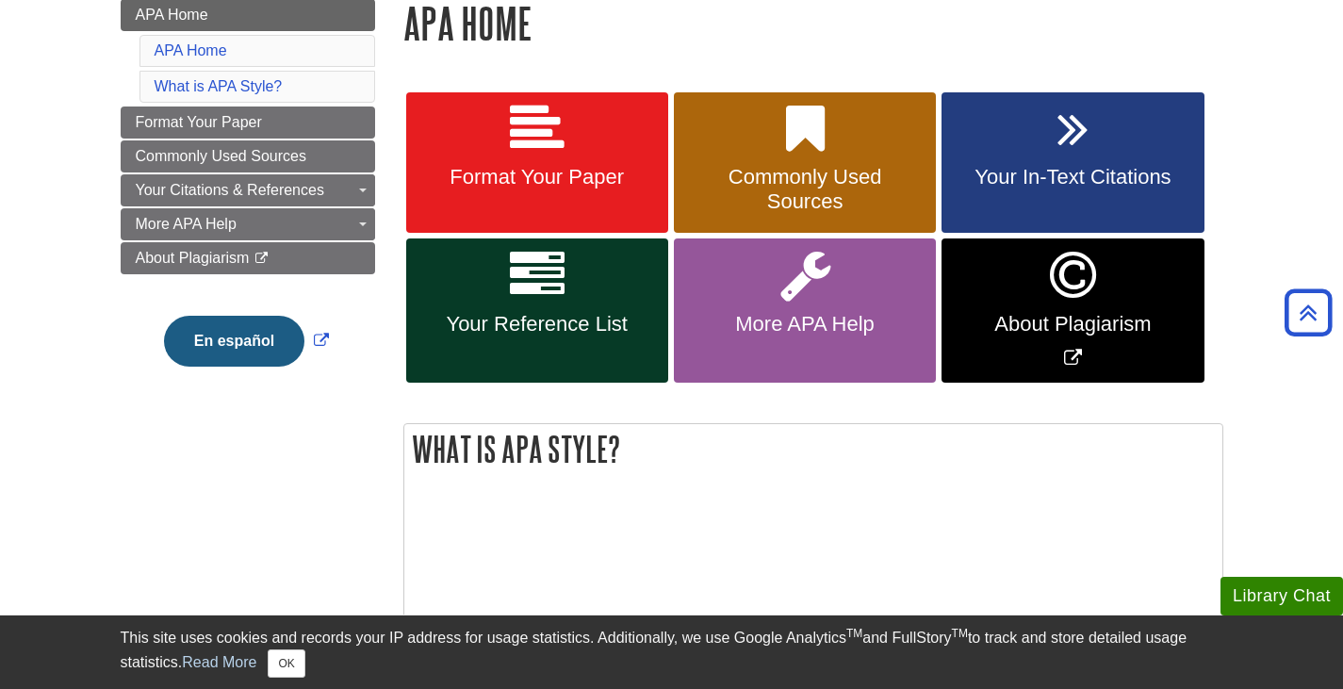 This screenshot has width=1343, height=689. What do you see at coordinates (813, 449) in the screenshot?
I see `h2: What is APA Style?` at bounding box center [813, 449].